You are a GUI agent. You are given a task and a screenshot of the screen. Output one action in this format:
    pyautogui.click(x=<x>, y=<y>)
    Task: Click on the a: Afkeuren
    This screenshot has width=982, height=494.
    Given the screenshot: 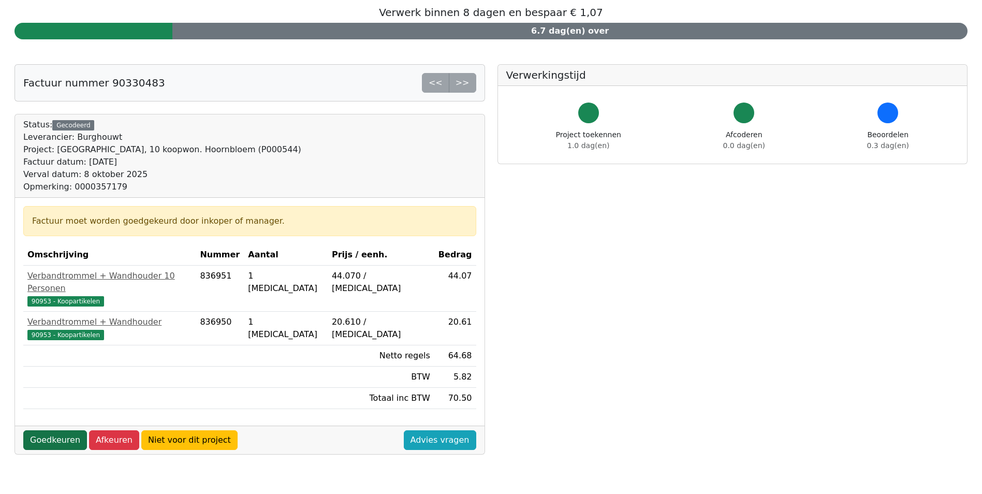 What is the action you would take?
    pyautogui.click(x=114, y=440)
    